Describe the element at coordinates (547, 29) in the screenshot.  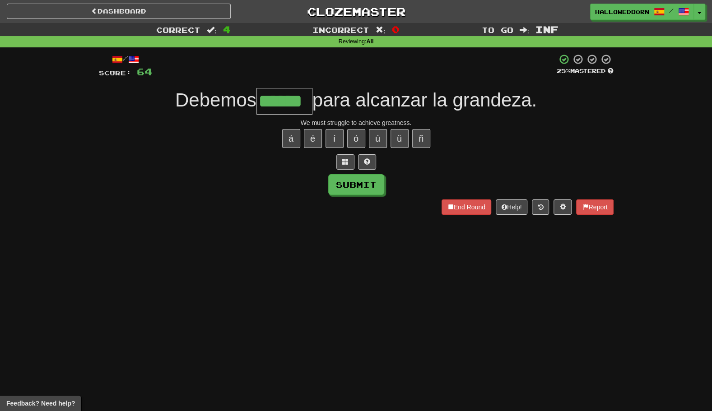
I see `span: Inf` at that location.